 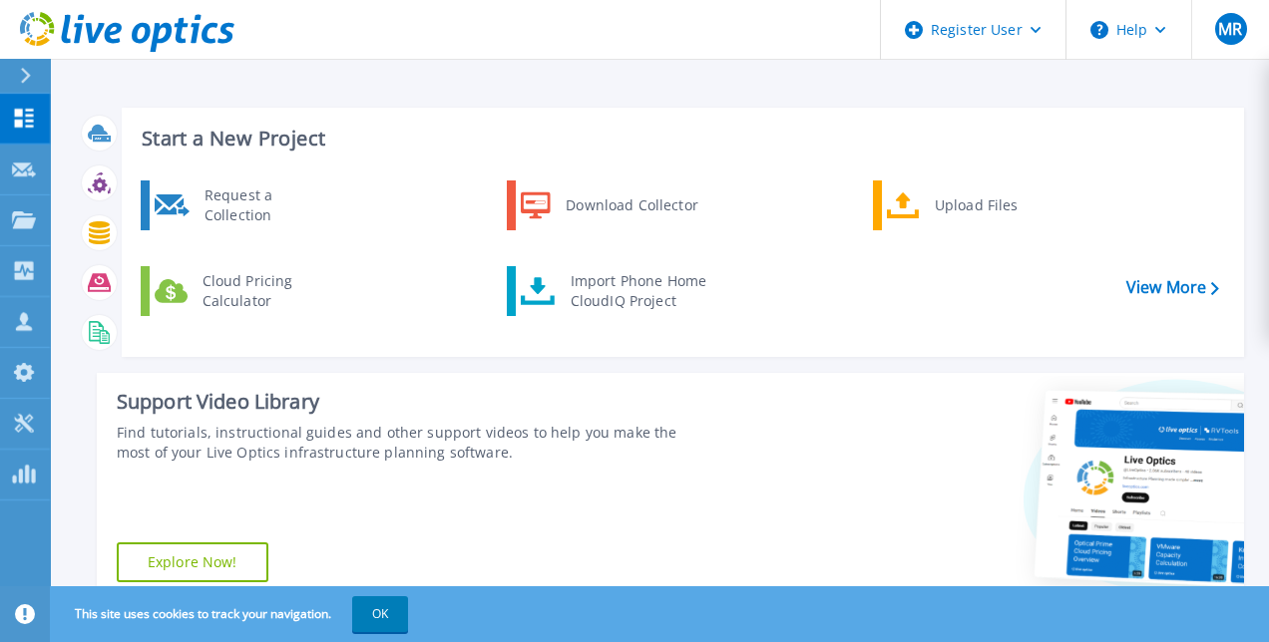 What do you see at coordinates (630, 205) in the screenshot?
I see `div: Download Collector` at bounding box center [630, 205].